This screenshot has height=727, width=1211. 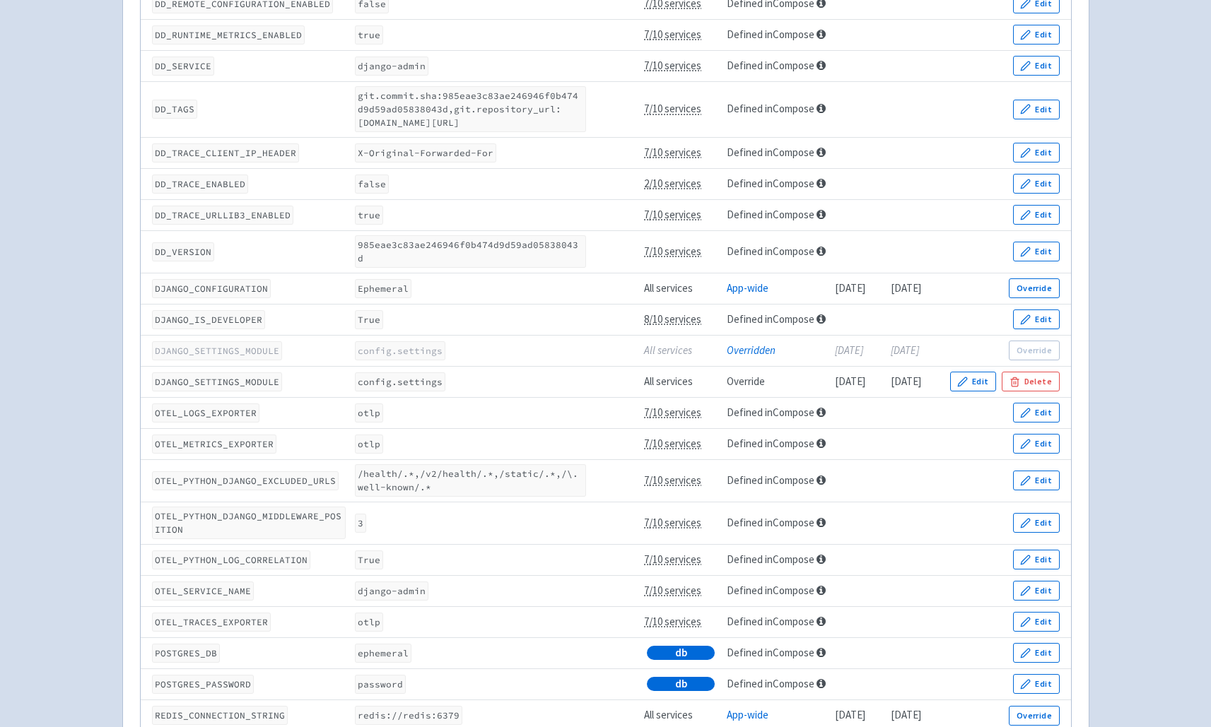 I want to click on code: OTEL_METRICS_EXPORTER, so click(x=214, y=444).